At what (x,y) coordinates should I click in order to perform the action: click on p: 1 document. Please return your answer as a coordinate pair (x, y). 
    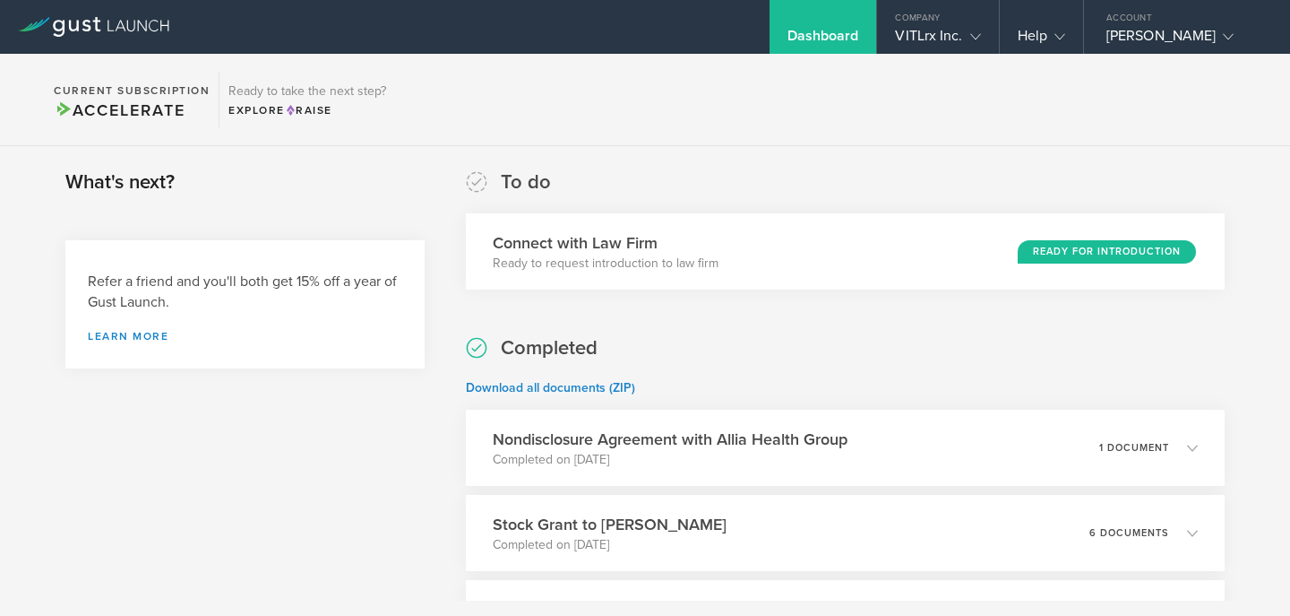
    Looking at the image, I should click on (1134, 447).